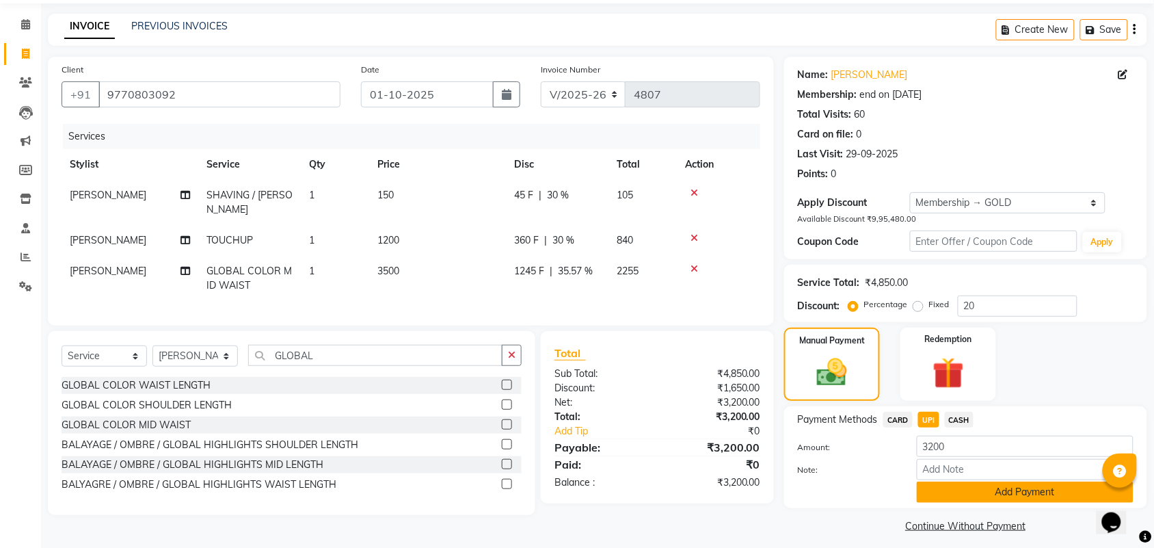 This screenshot has width=1154, height=548. Describe the element at coordinates (813, 174) in the screenshot. I see `div: Points:` at that location.